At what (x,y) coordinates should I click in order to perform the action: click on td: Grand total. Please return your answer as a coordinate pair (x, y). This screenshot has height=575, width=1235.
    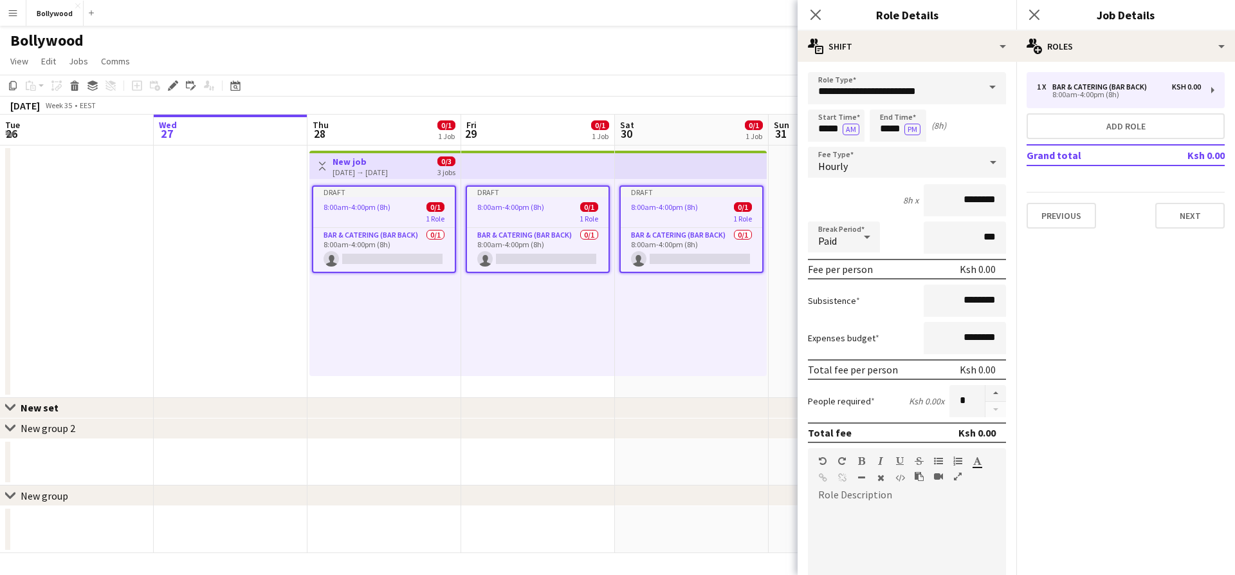
    Looking at the image, I should click on (1085, 155).